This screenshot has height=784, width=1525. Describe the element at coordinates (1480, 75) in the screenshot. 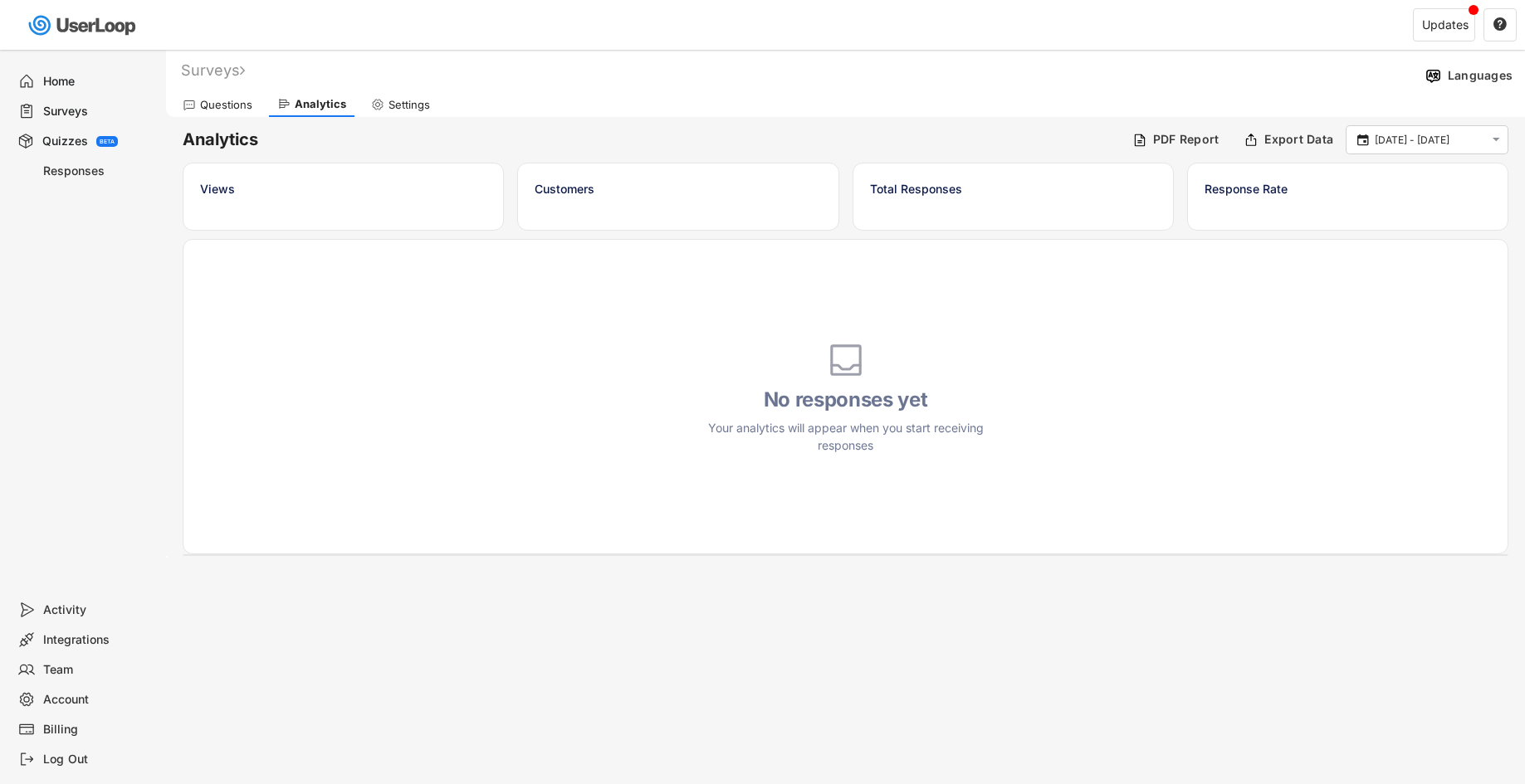

I see `div: Languages` at that location.